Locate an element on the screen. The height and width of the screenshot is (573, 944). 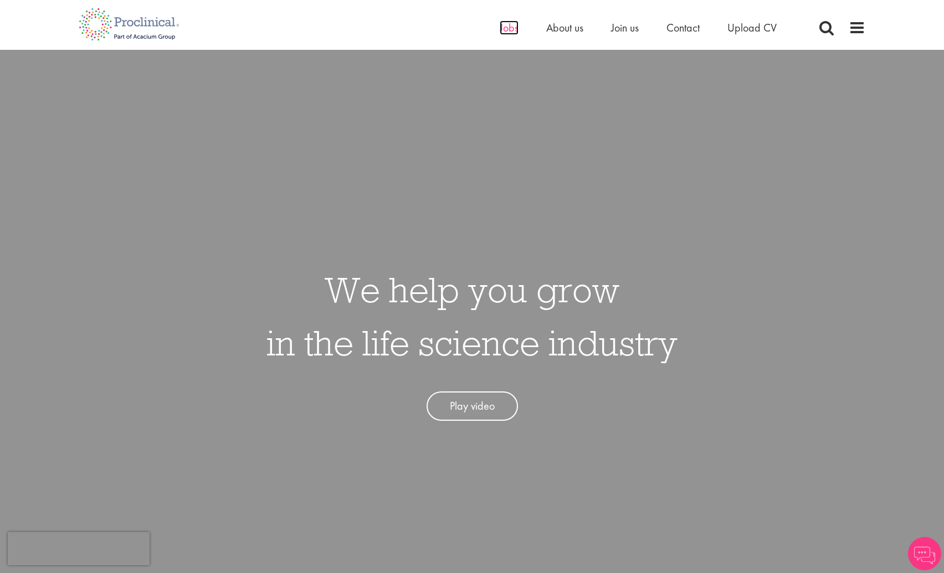
h1: We help you grow in the life science industry is located at coordinates (472, 316).